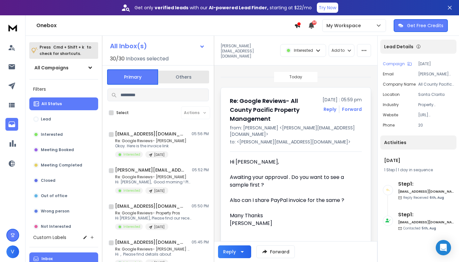 Image resolution: width=459 pixels, height=262 pixels. Describe the element at coordinates (338, 50) in the screenshot. I see `p: Add to` at that location.